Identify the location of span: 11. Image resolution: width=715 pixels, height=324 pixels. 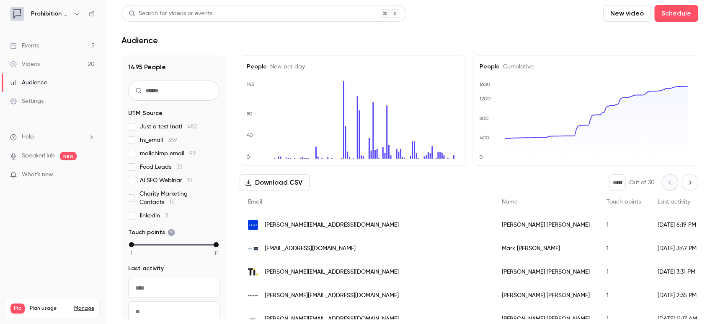
(216, 253).